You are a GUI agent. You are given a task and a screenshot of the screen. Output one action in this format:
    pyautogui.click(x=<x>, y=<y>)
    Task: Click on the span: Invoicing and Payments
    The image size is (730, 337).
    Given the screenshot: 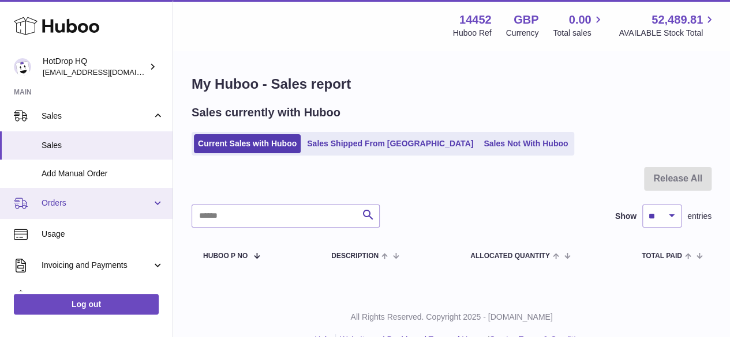 What is the action you would take?
    pyautogui.click(x=96, y=265)
    